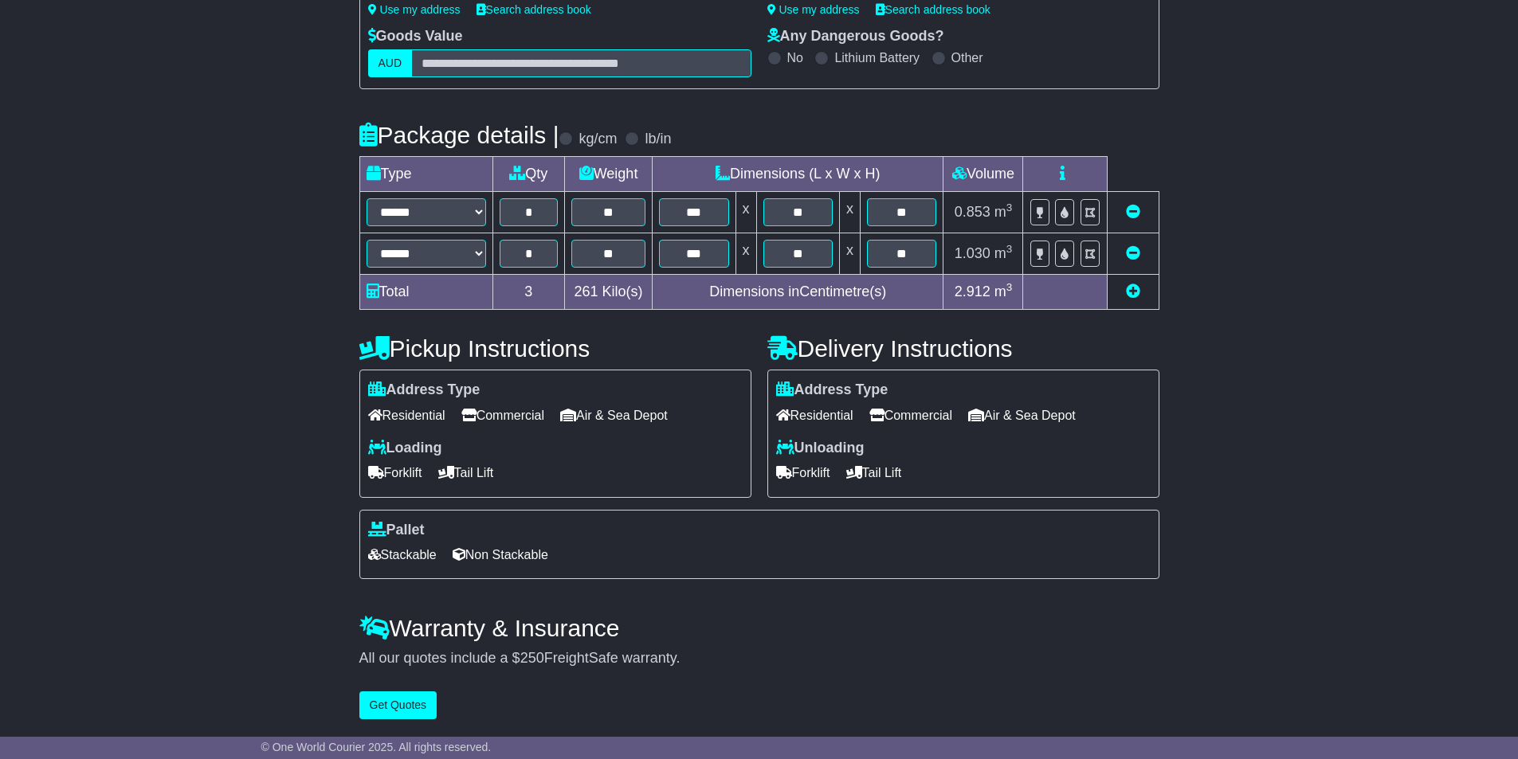 The height and width of the screenshot is (759, 1518). What do you see at coordinates (798, 174) in the screenshot?
I see `td: Dimensions (L x W x H)` at bounding box center [798, 174].